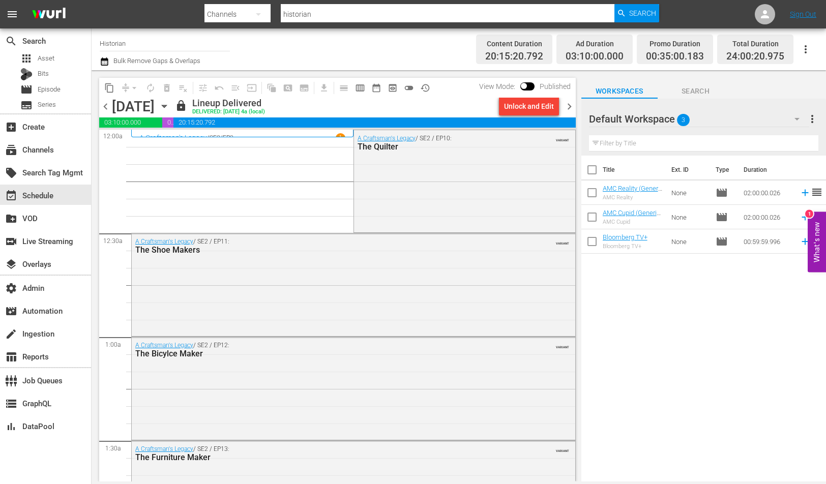 Image resolution: width=826 pixels, height=484 pixels. What do you see at coordinates (43, 74) in the screenshot?
I see `span: Bits` at bounding box center [43, 74].